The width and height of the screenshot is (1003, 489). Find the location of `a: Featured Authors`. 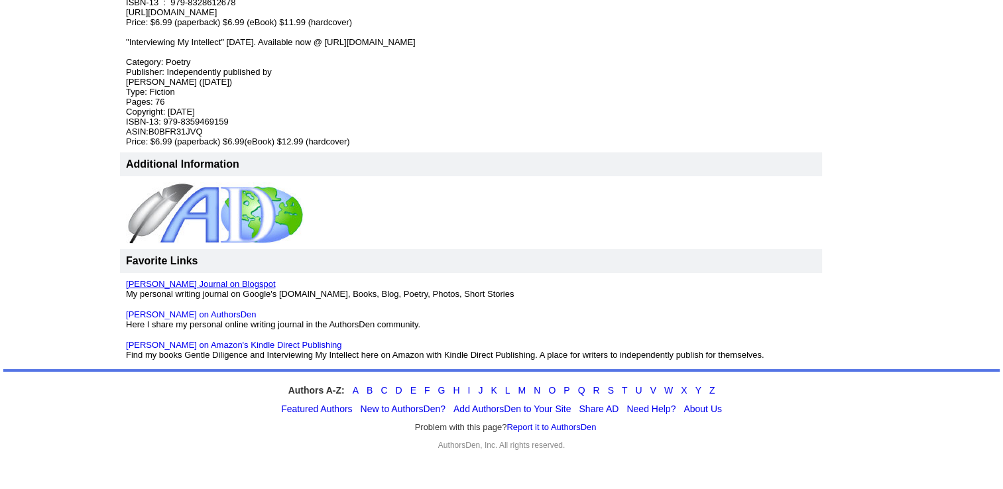

a: Featured Authors is located at coordinates (316, 409).